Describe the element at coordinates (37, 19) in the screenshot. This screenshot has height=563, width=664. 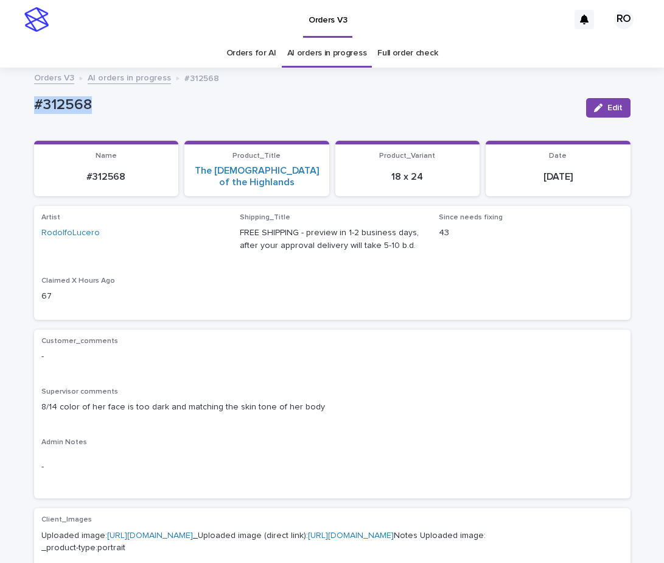
I see `img: stacker-logo-s-only.png` at that location.